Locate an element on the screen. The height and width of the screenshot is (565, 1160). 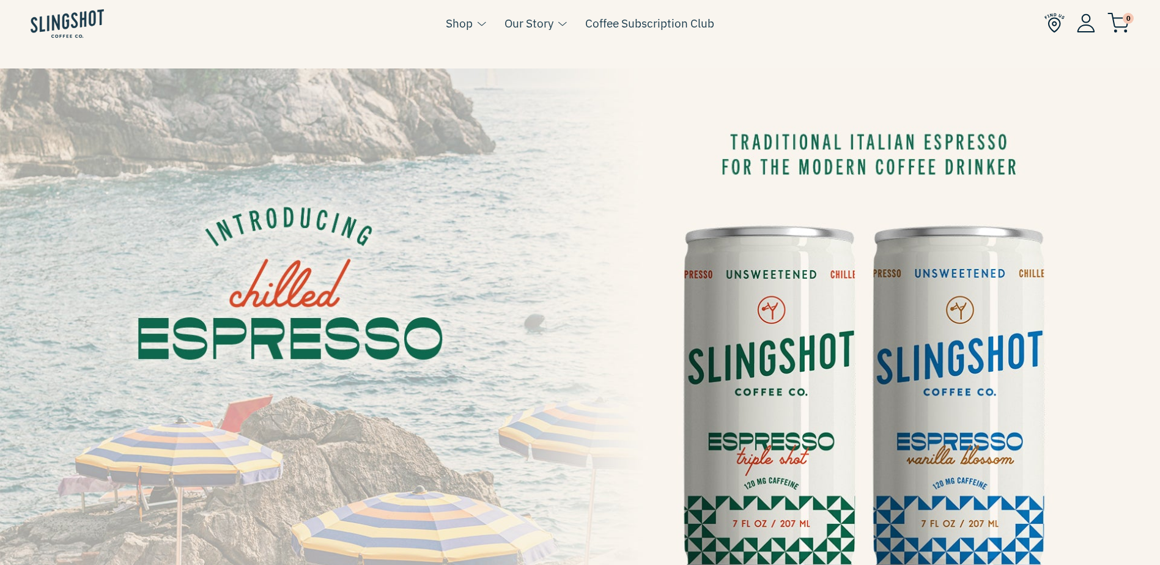
img: Find Us is located at coordinates (1054, 23).